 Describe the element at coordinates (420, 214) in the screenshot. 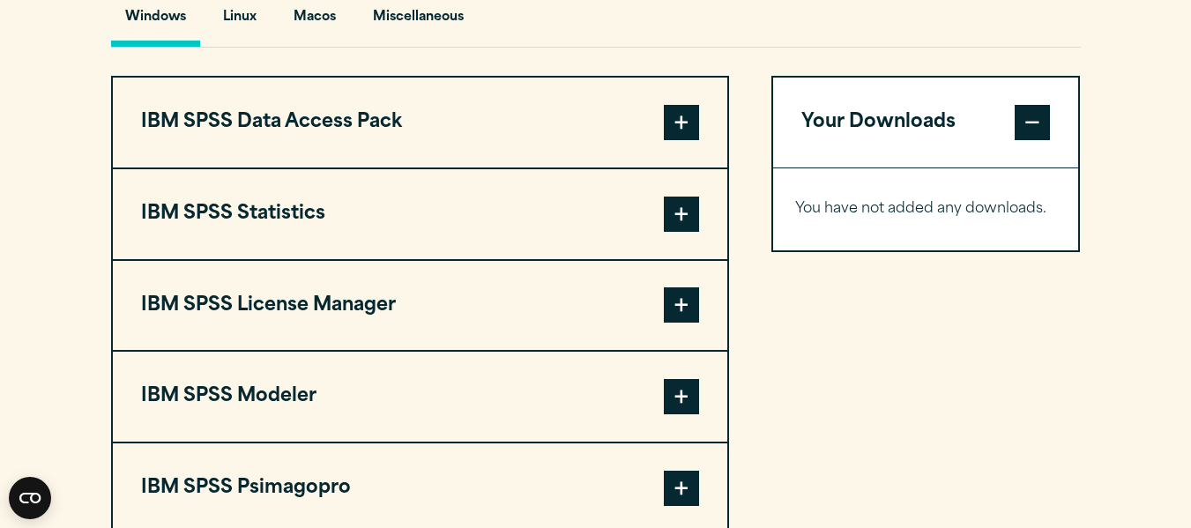

I see `button: IBM SPSS Statistics` at that location.